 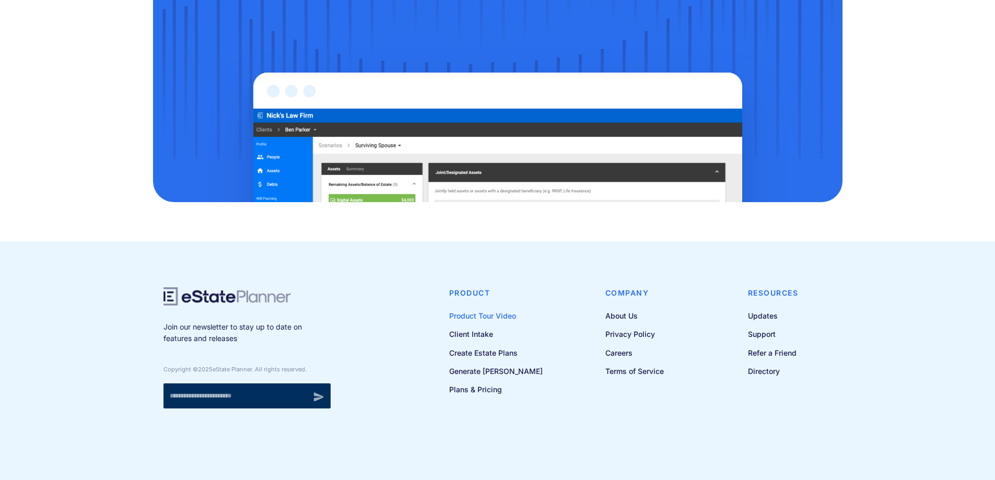 I want to click on a: Support, so click(x=773, y=334).